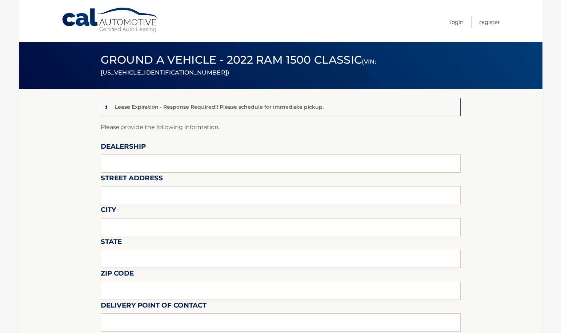 The image size is (561, 333). I want to click on label: Delivery Point of Contact, so click(154, 307).